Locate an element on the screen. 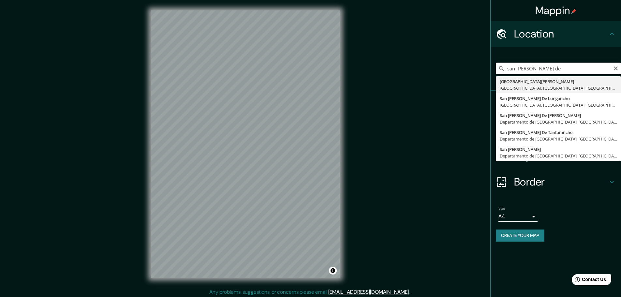 This screenshot has width=621, height=297. canvas: Map is located at coordinates (246, 144).